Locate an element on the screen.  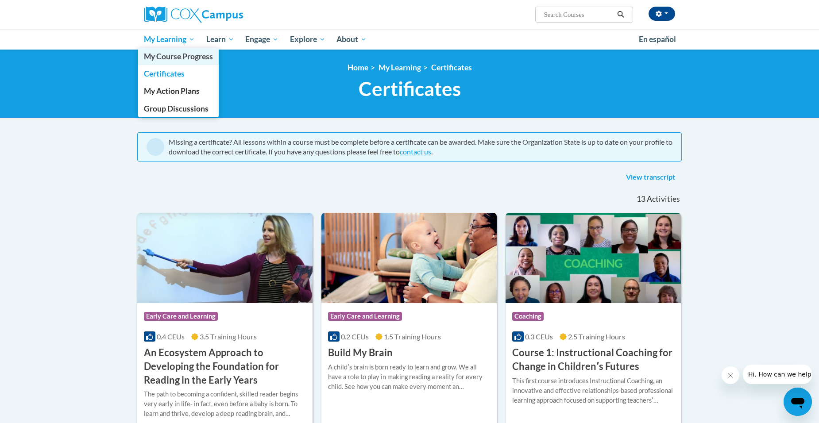
span: 2.5 Training Hours is located at coordinates (596, 337).